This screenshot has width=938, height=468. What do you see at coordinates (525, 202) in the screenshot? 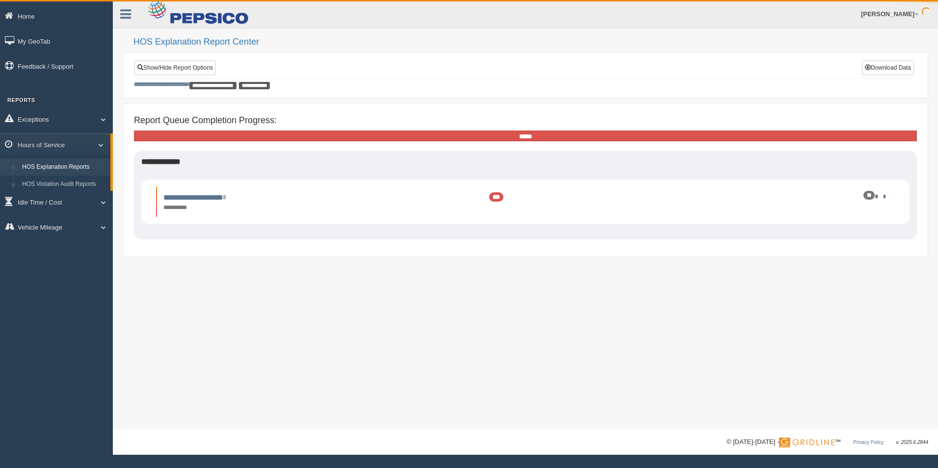
I see `li: Expand` at bounding box center [525, 202].